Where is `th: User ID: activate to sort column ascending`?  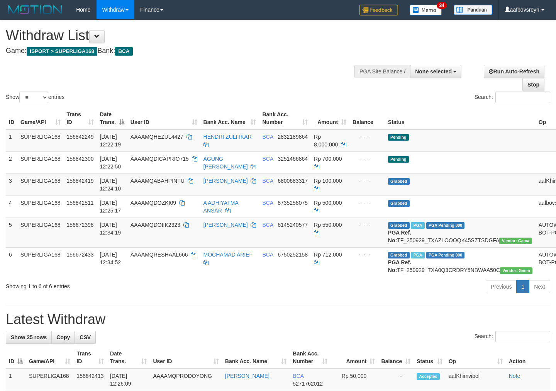 th: User ID: activate to sort column ascending is located at coordinates (186, 357).